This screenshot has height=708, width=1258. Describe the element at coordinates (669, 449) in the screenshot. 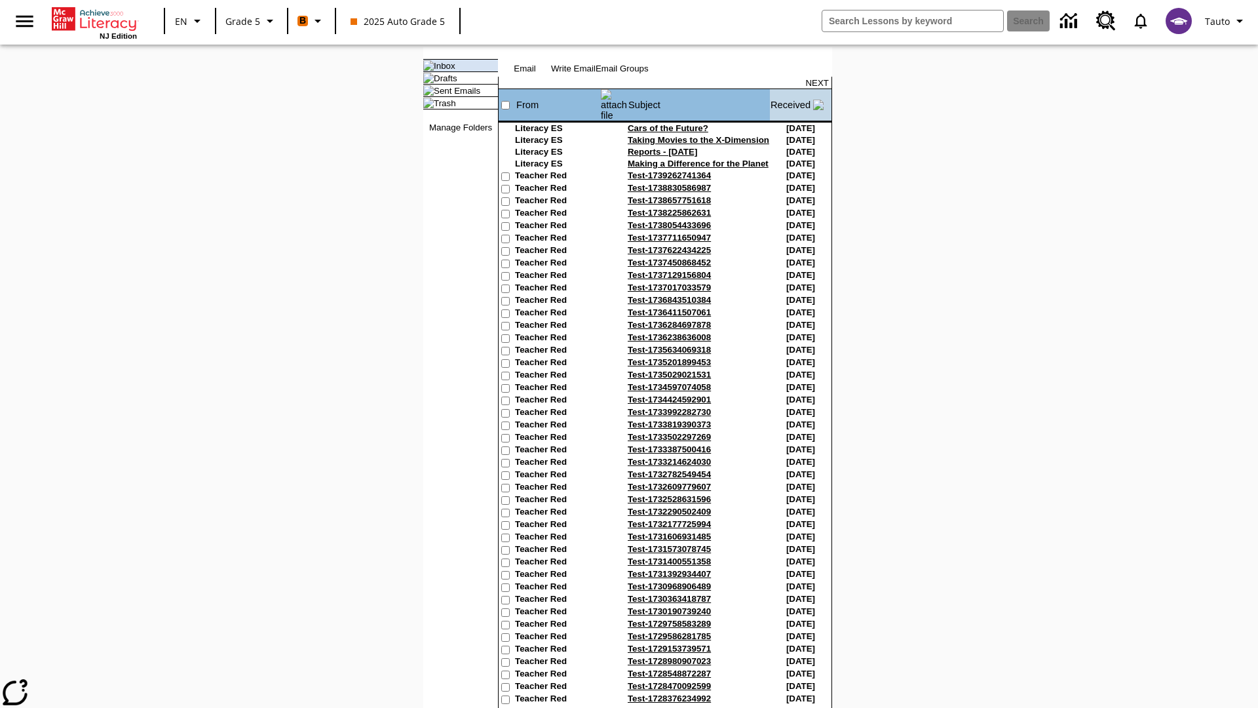

I see `a: Test-1733387500416` at that location.